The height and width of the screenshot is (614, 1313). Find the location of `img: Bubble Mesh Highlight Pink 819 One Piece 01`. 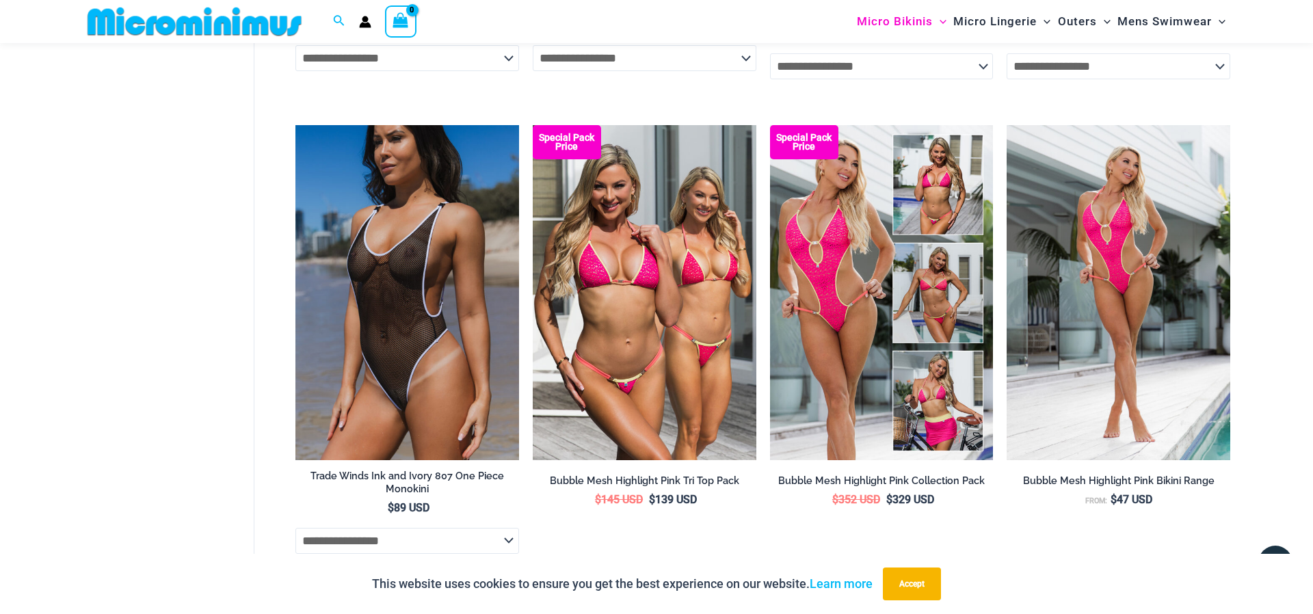

img: Bubble Mesh Highlight Pink 819 One Piece 01 is located at coordinates (1118, 293).